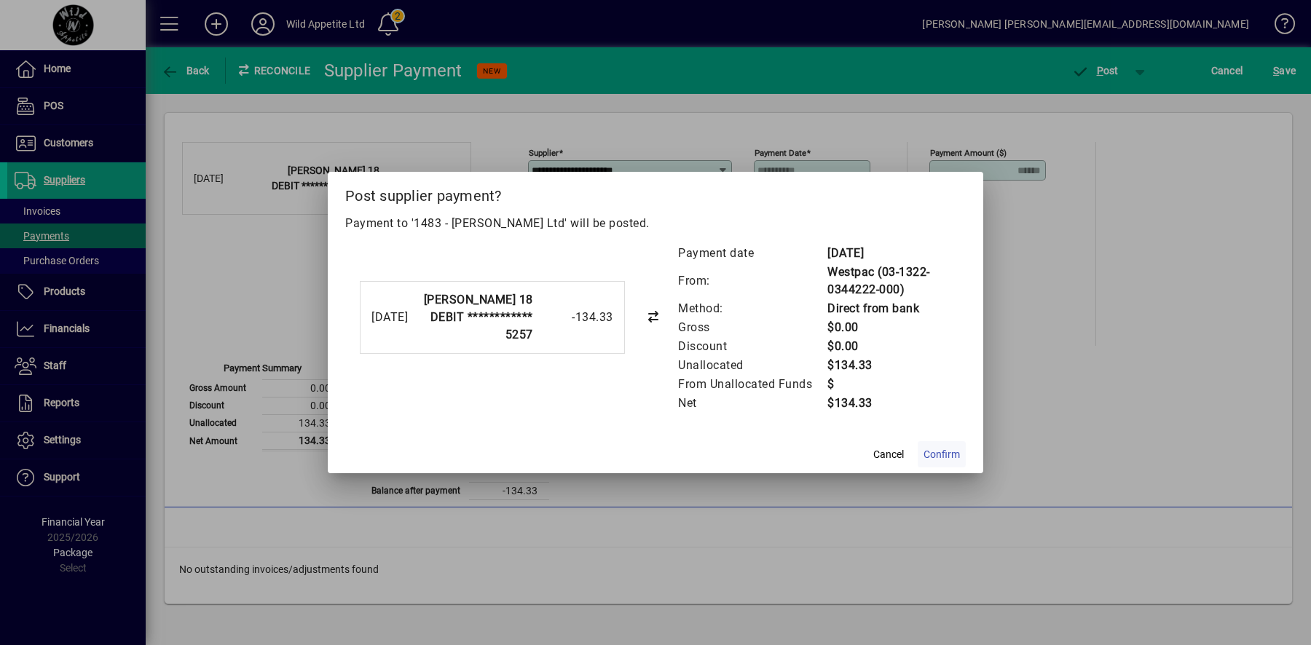  Describe the element at coordinates (942, 455) in the screenshot. I see `span: Confirm` at that location.